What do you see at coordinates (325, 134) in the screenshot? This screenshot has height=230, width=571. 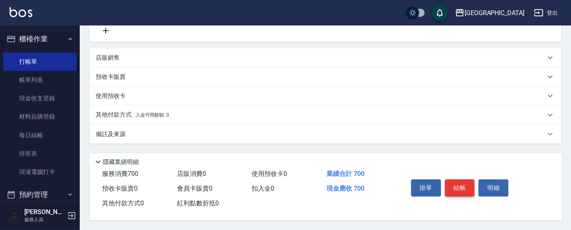 I see `div: 備註及來源` at bounding box center [325, 134].